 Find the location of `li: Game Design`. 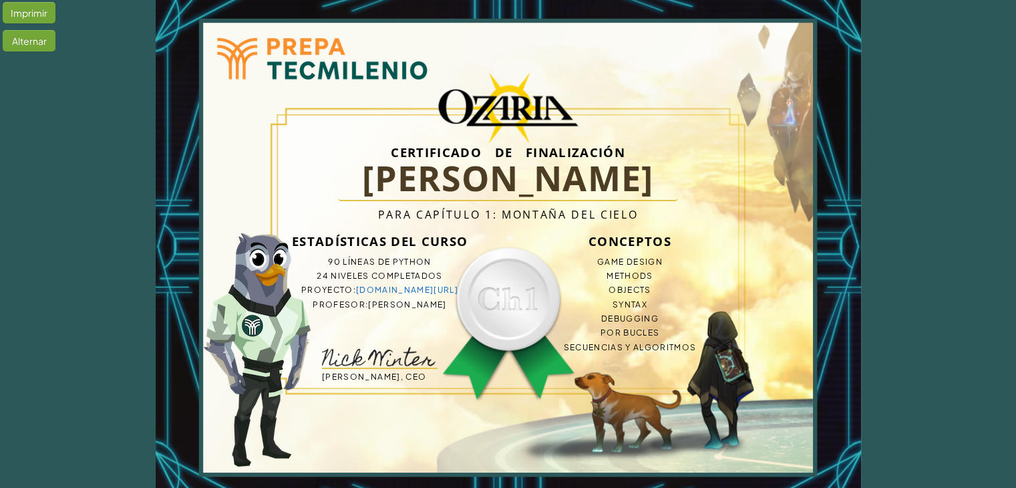

li: Game Design is located at coordinates (630, 261).